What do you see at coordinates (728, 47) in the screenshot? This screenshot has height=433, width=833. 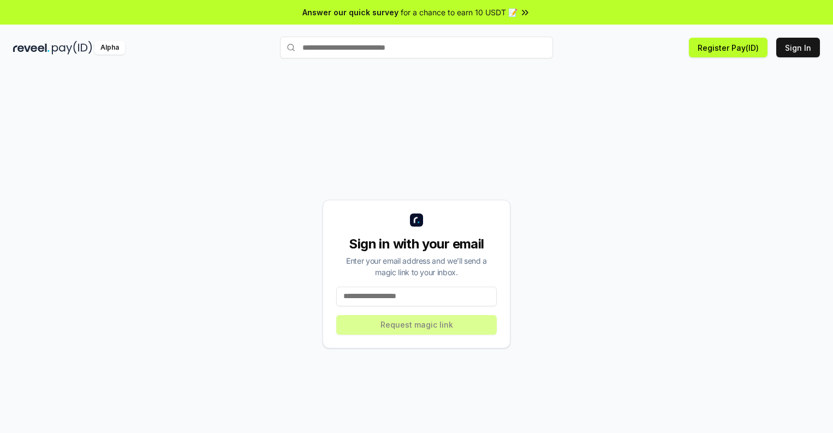 I see `button: Register Pay(ID)` at bounding box center [728, 47].